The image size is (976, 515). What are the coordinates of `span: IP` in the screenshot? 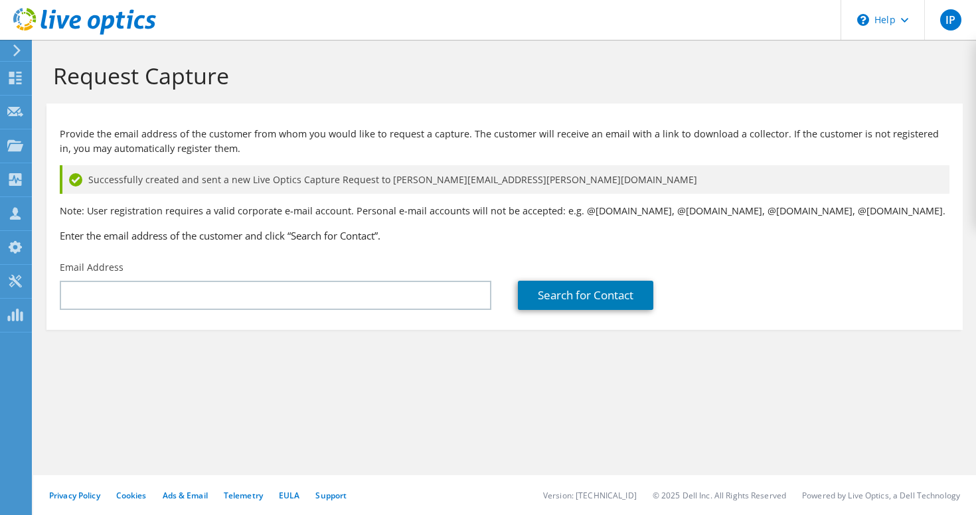 It's located at (951, 20).